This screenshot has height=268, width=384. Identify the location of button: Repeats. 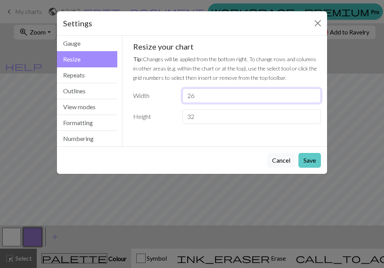
(87, 75).